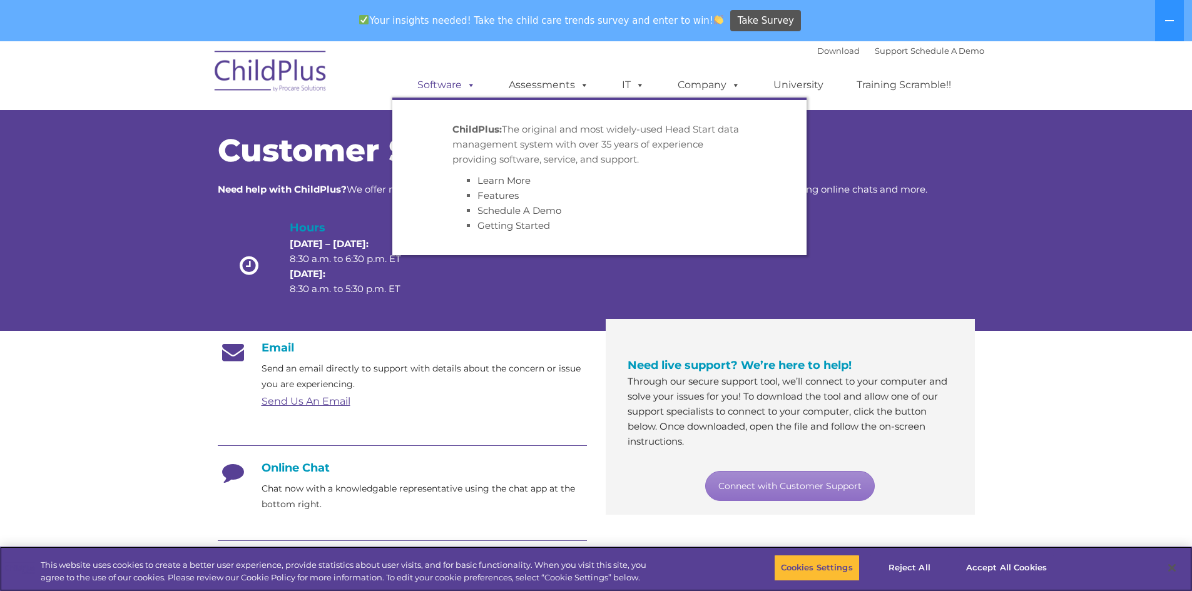  I want to click on a: Download, so click(839, 51).